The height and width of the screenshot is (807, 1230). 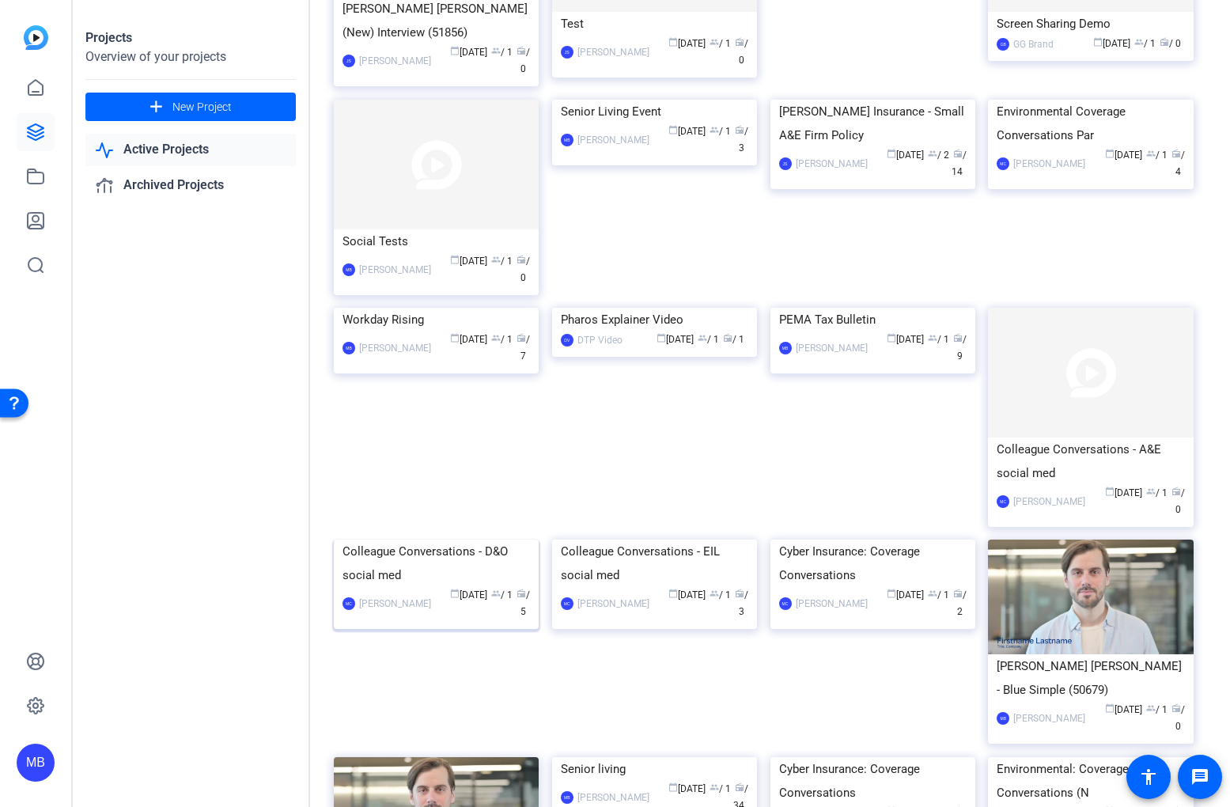 I want to click on button: New Project, so click(x=191, y=107).